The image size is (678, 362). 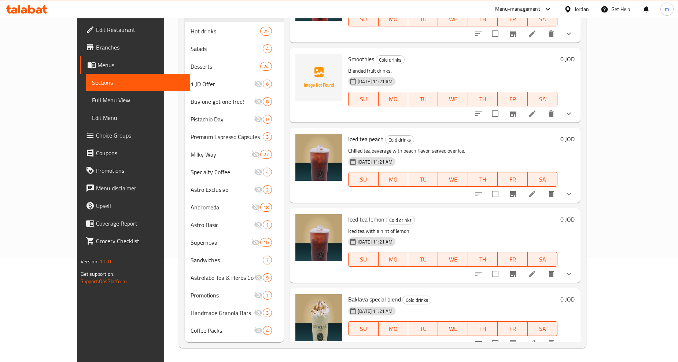 What do you see at coordinates (140, 170) in the screenshot?
I see `span: Promotions` at bounding box center [140, 170].